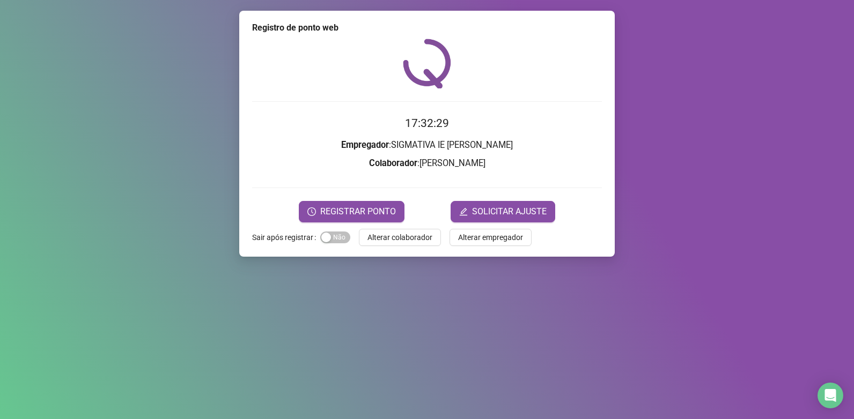 The image size is (854, 419). I want to click on strong: Colaborador, so click(393, 163).